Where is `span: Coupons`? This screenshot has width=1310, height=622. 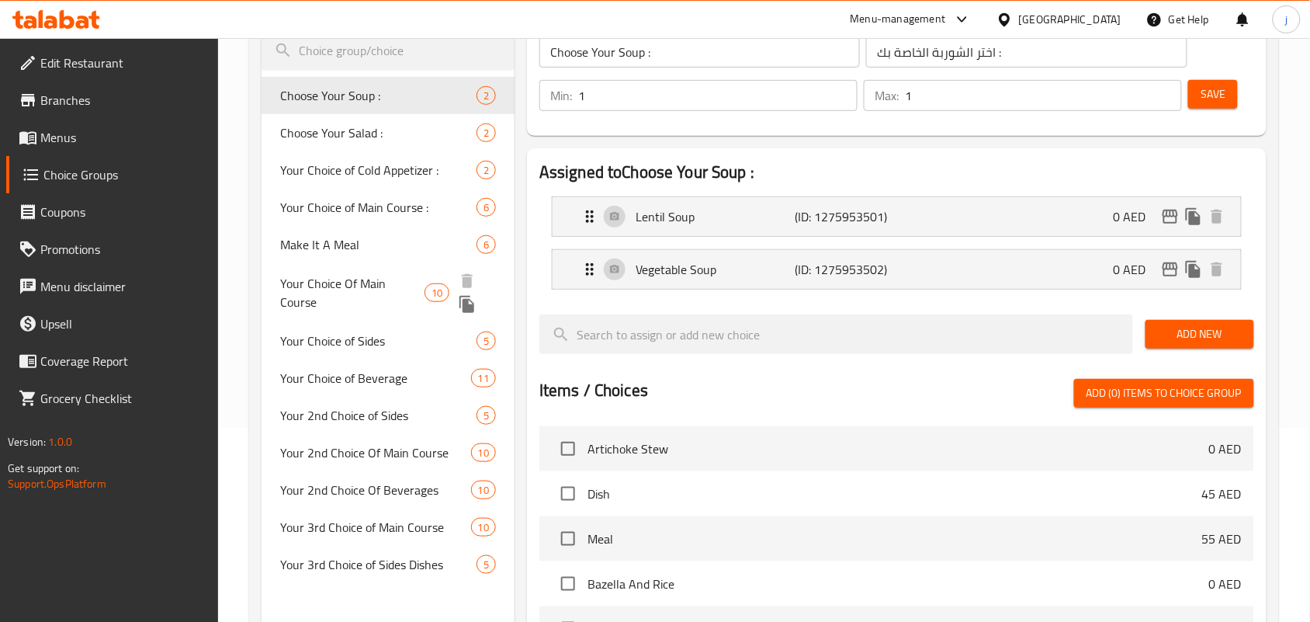 span: Coupons is located at coordinates (123, 212).